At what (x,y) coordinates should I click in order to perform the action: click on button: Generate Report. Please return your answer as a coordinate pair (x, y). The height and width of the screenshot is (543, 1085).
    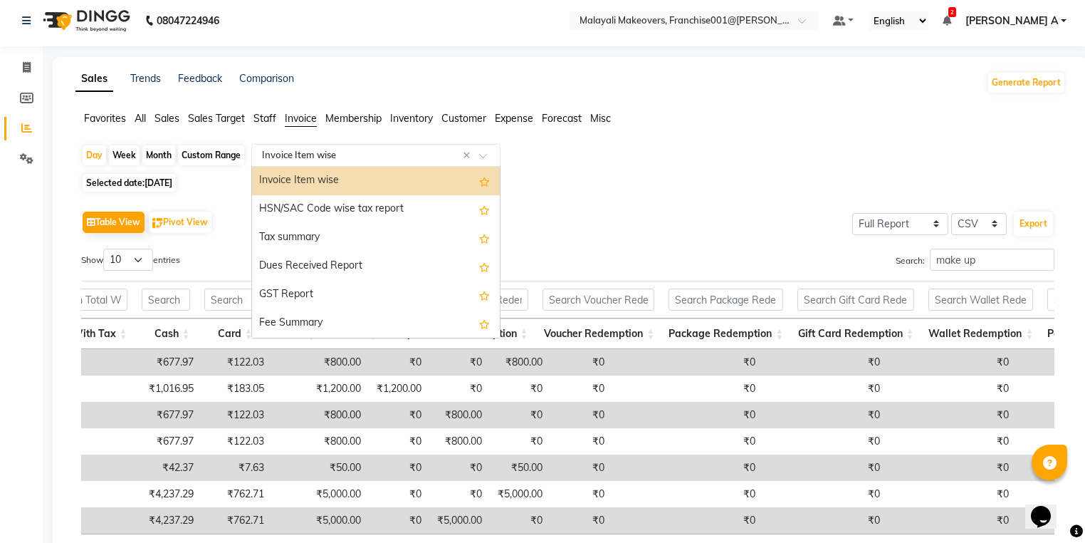
    Looking at the image, I should click on (1026, 83).